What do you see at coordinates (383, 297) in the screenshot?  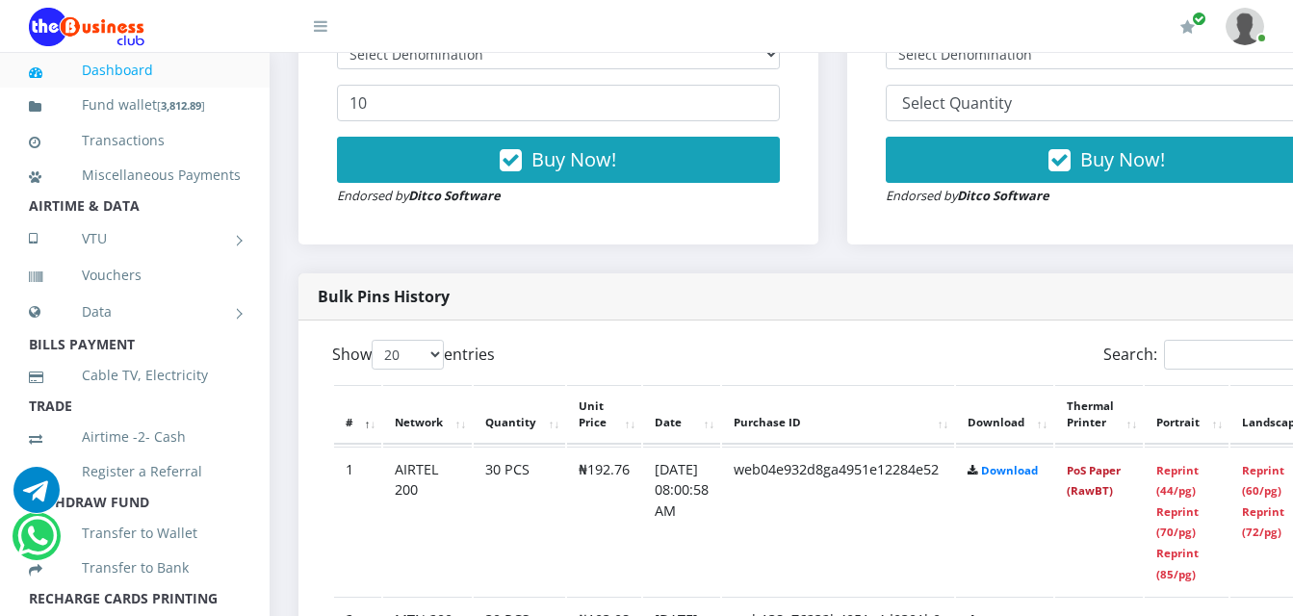 I see `strong: Bulk Pins History` at bounding box center [383, 297].